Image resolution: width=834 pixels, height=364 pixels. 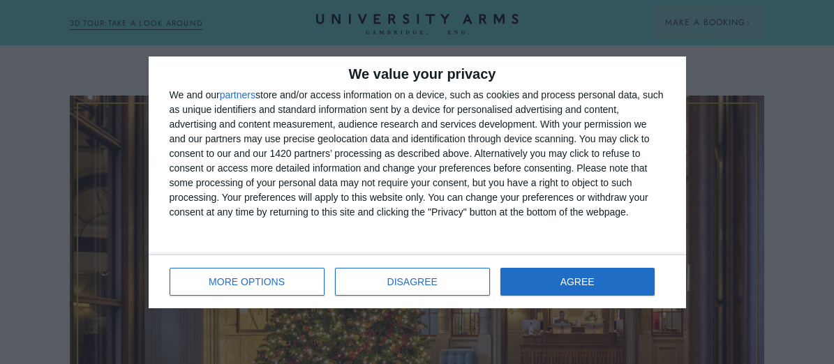 I want to click on button: MORE OPTIONS, so click(x=247, y=282).